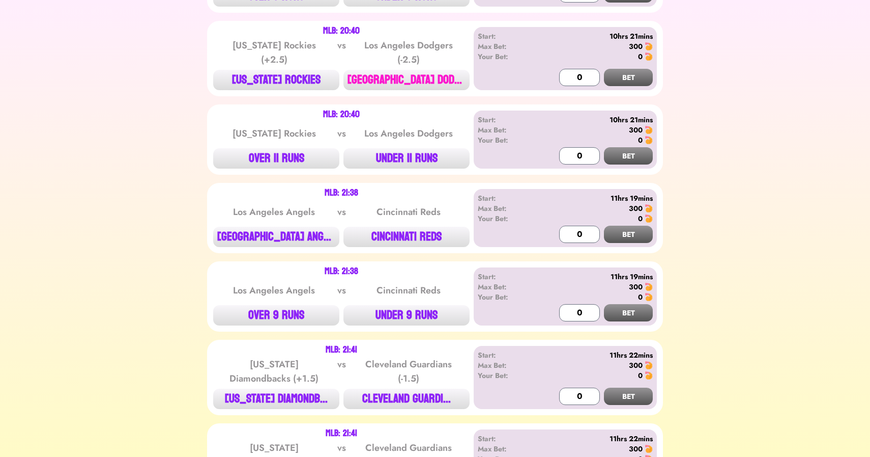  What do you see at coordinates (407, 158) in the screenshot?
I see `button: UNDER 11 RUNS` at bounding box center [407, 158].